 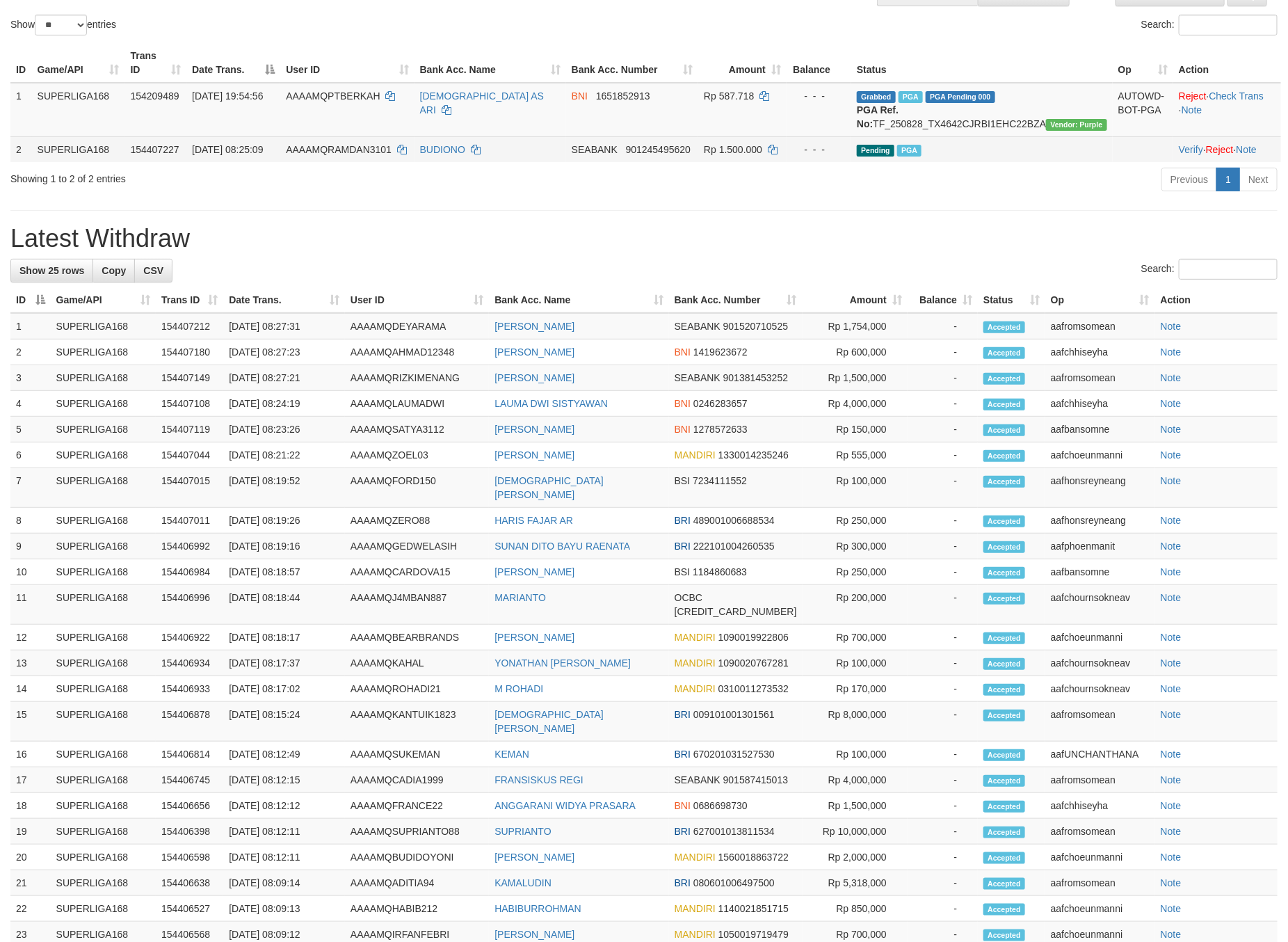 What do you see at coordinates (562, 546) in the screenshot?
I see `a: SUNAN DITO BAYU RAENATA` at bounding box center [562, 546].